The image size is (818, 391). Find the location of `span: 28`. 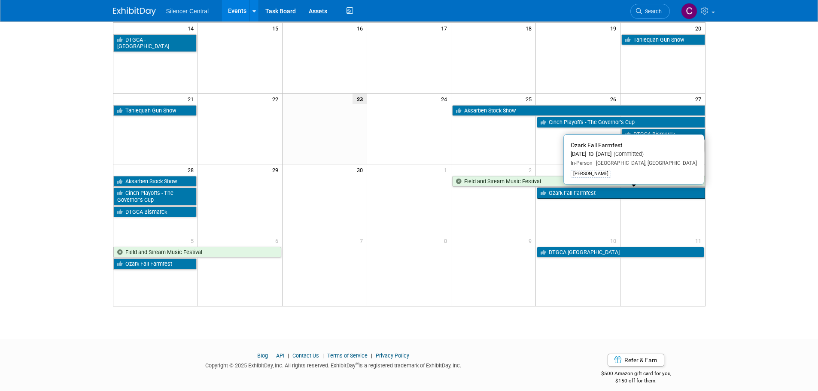

span: 28 is located at coordinates (192, 170).